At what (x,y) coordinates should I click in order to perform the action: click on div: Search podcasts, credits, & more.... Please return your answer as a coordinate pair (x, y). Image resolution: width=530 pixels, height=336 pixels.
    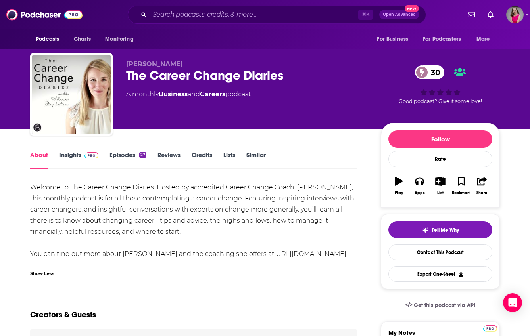
    Looking at the image, I should click on (277, 15).